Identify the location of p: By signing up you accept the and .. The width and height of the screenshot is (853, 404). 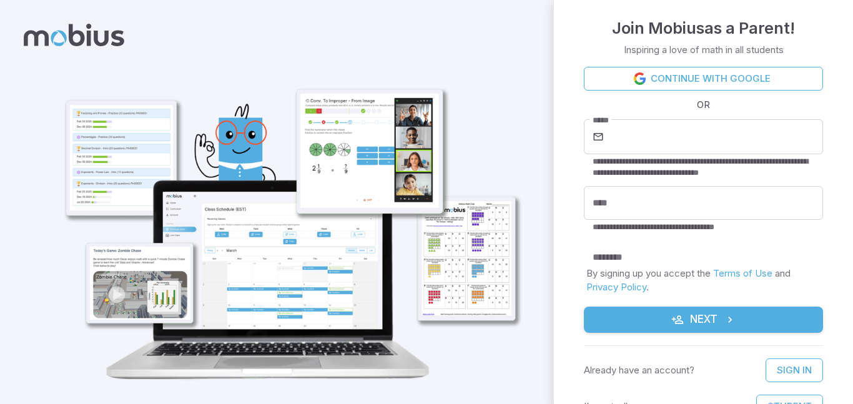
(703, 280).